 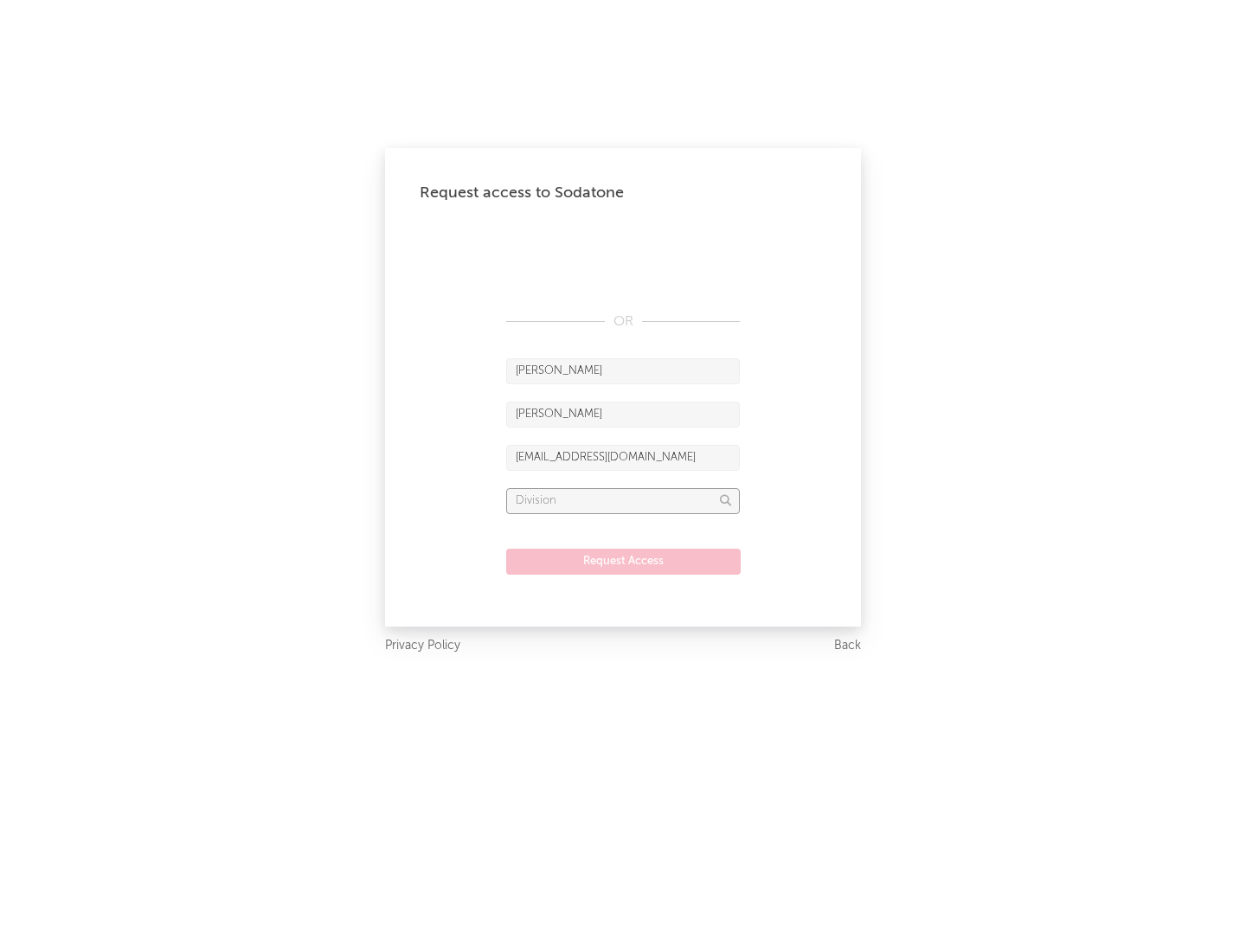 I want to click on div: Request access to Sodatone, so click(x=623, y=193).